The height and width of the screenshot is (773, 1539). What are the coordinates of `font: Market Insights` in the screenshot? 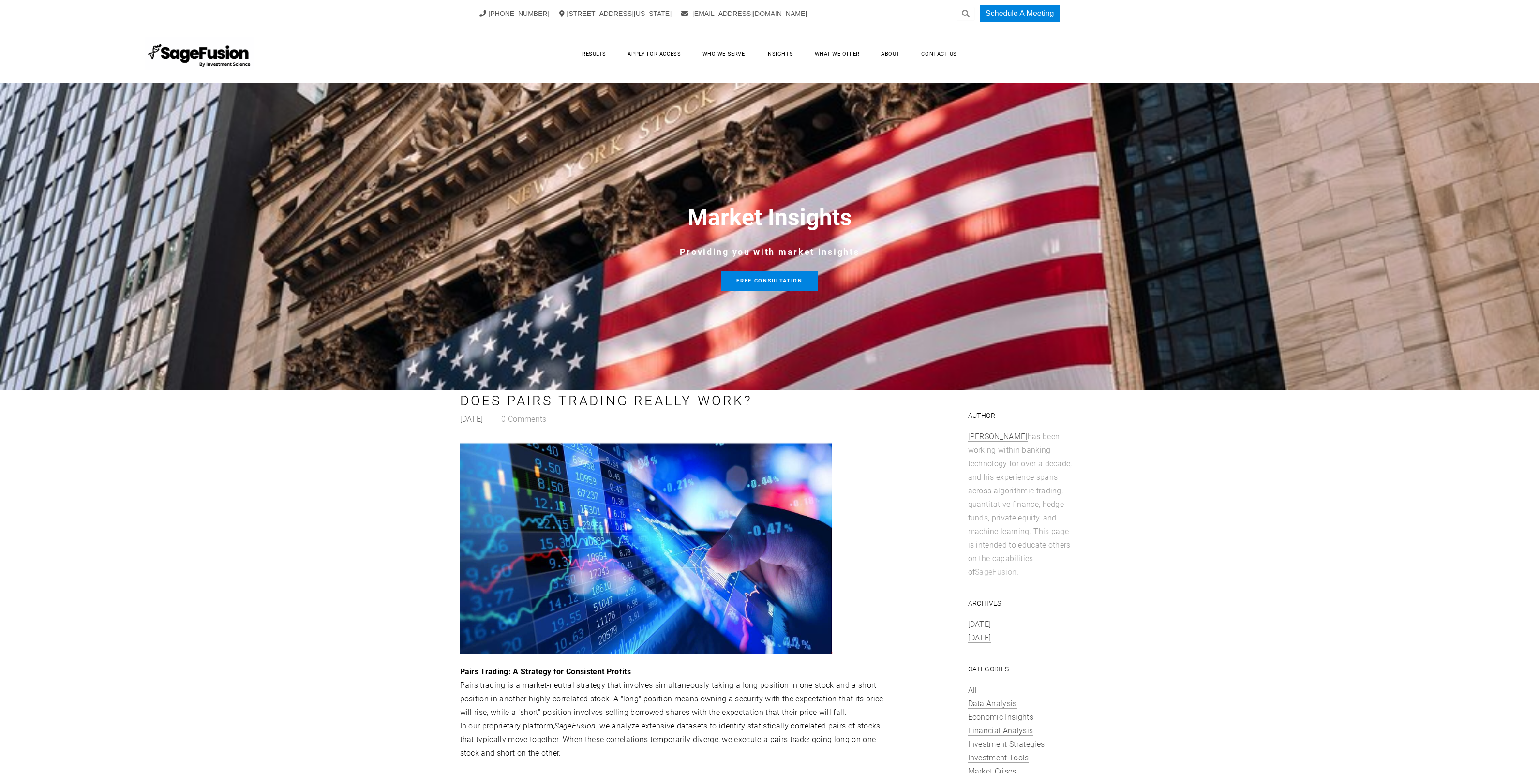 It's located at (770, 217).